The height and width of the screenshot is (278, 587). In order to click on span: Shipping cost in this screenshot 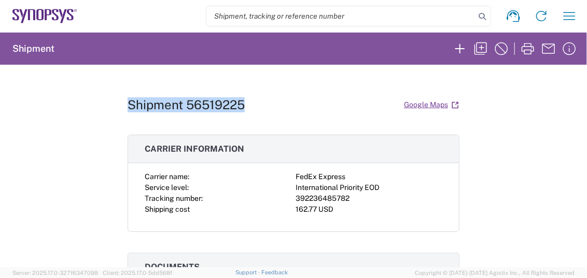, I will do `click(167, 209)`.